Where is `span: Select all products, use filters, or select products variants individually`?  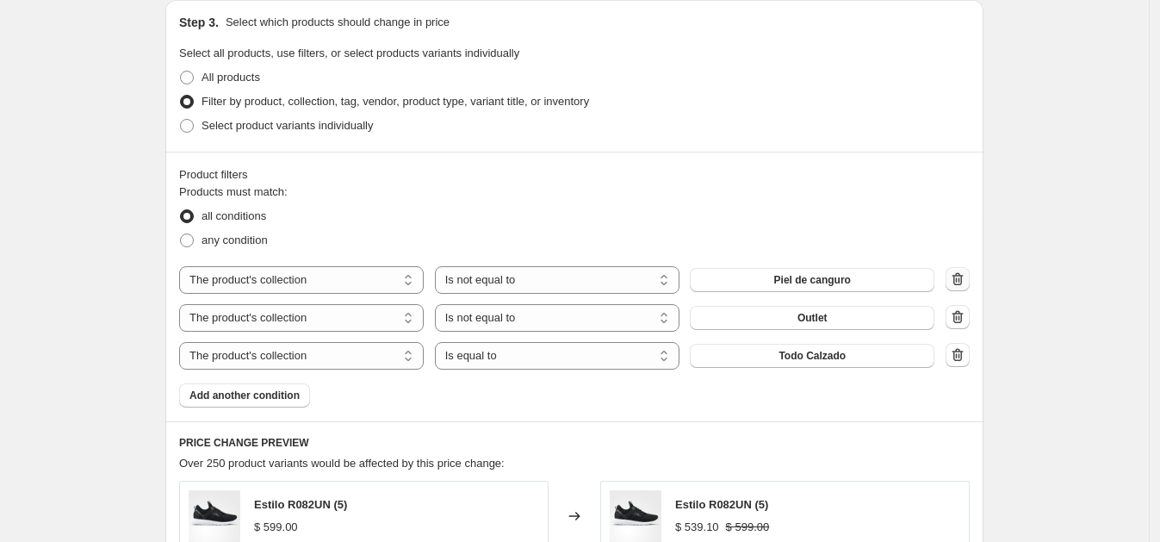 span: Select all products, use filters, or select products variants individually is located at coordinates (349, 53).